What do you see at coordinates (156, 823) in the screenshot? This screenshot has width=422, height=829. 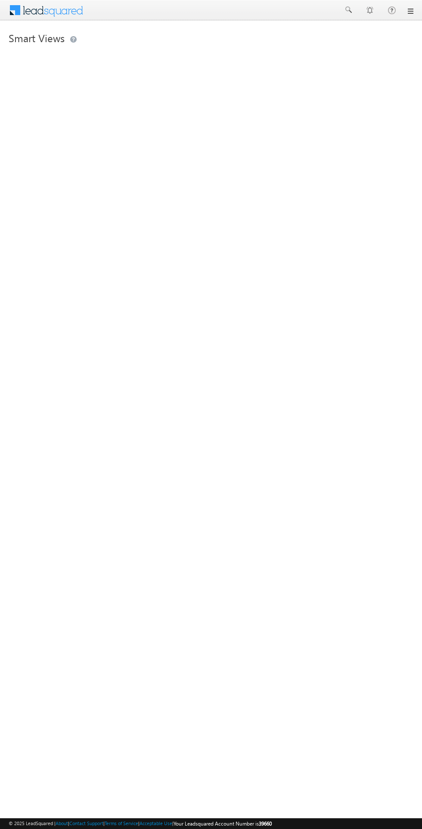 I see `a: Acceptable Use` at bounding box center [156, 823].